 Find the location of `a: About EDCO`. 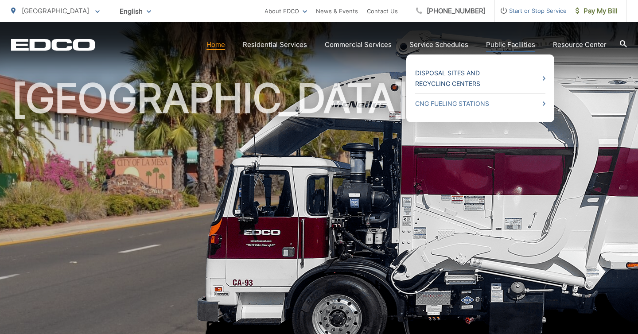

a: About EDCO is located at coordinates (286, 11).